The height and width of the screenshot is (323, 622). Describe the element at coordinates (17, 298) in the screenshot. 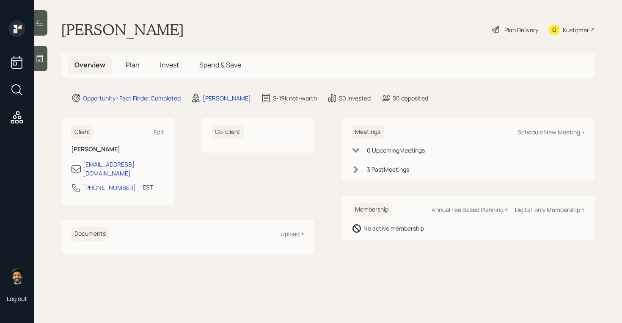

I see `div: Log out` at that location.